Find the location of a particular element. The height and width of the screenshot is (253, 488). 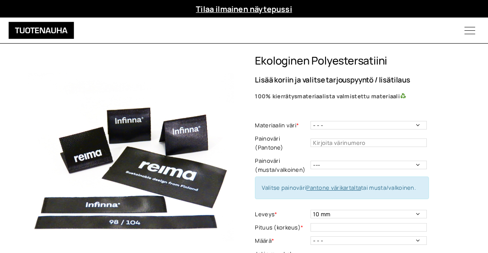

img: Tuotenauha Oy is located at coordinates (41, 30).